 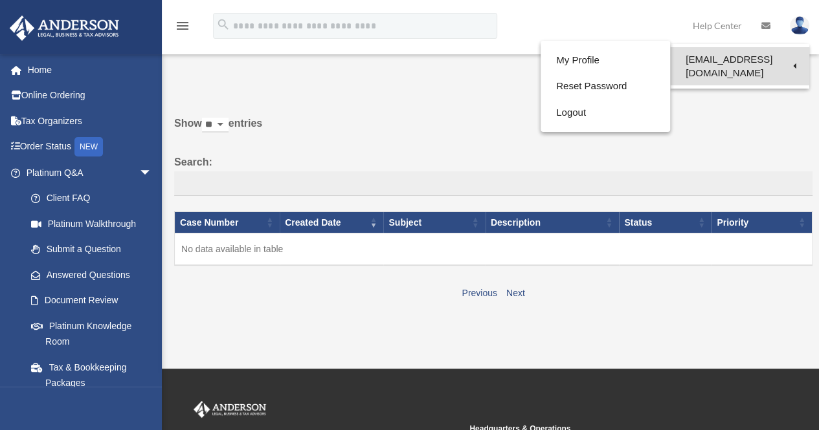 What do you see at coordinates (89, 147) in the screenshot?
I see `div: NEW` at bounding box center [89, 147].